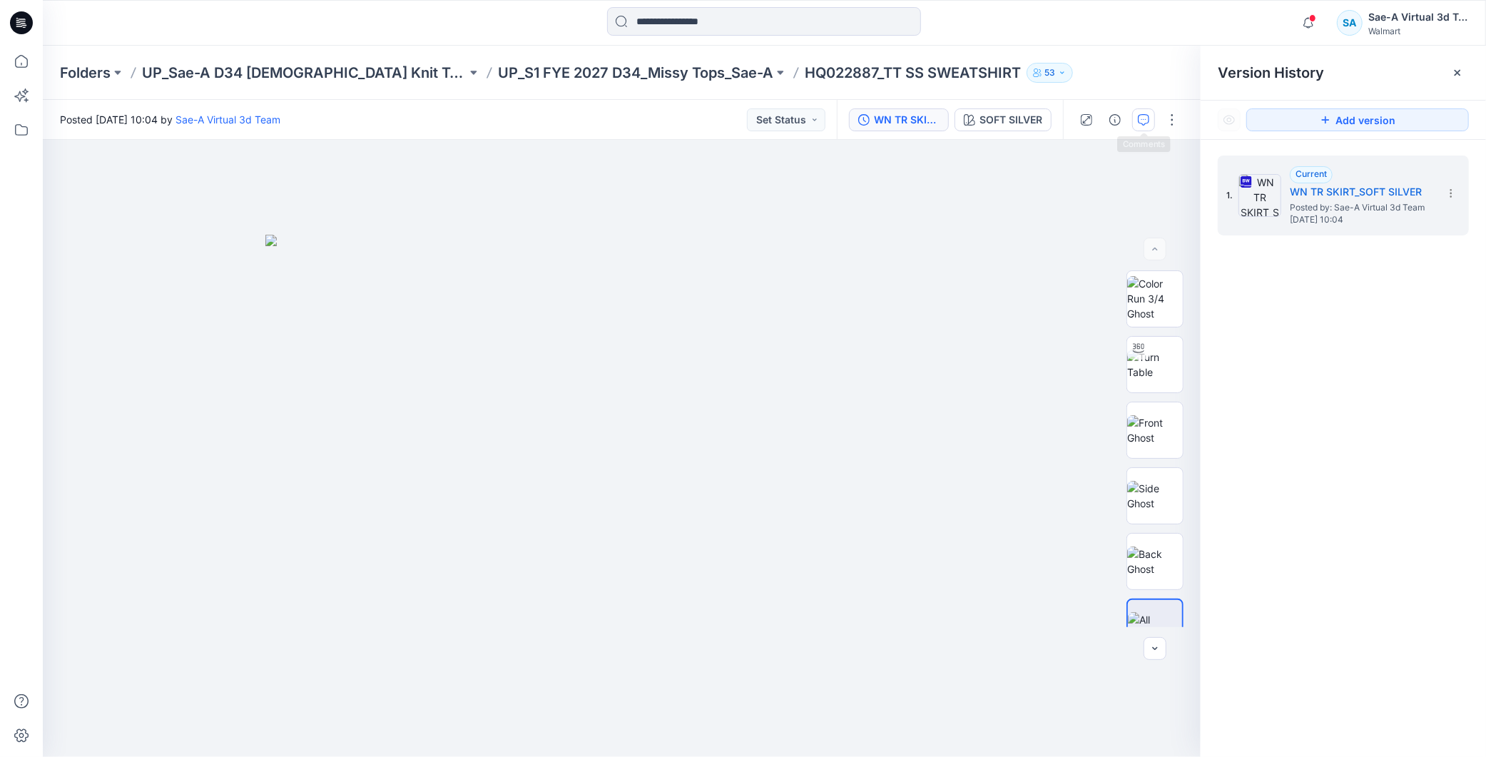 Image resolution: width=1486 pixels, height=757 pixels. Describe the element at coordinates (1115, 120) in the screenshot. I see `button: Details` at that location.